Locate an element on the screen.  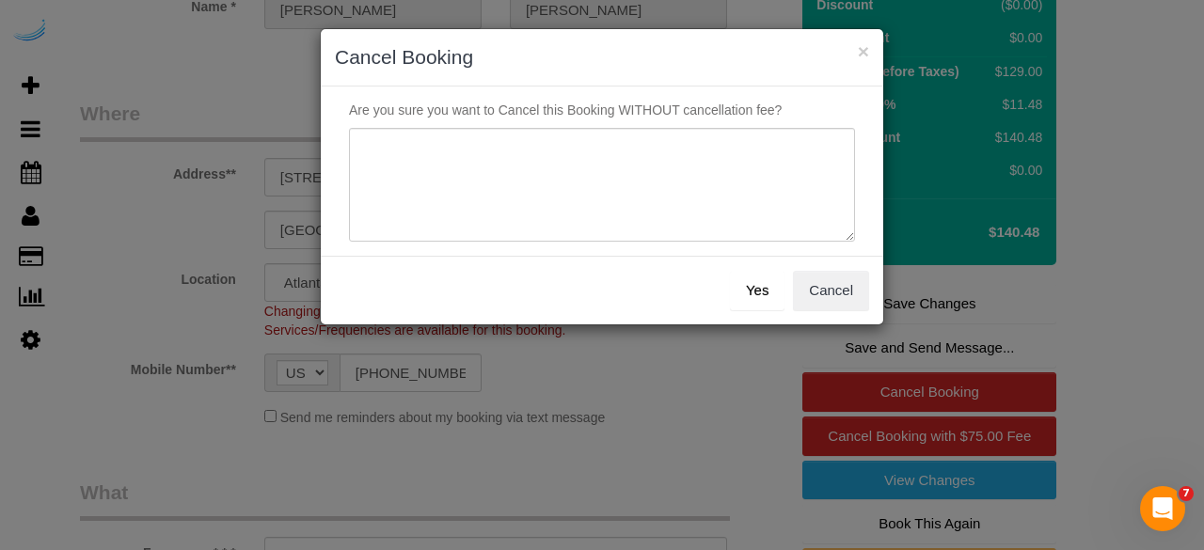
p: Are you sure you want to Cancel this Booking WITHOUT cancellation fee? is located at coordinates (602, 110).